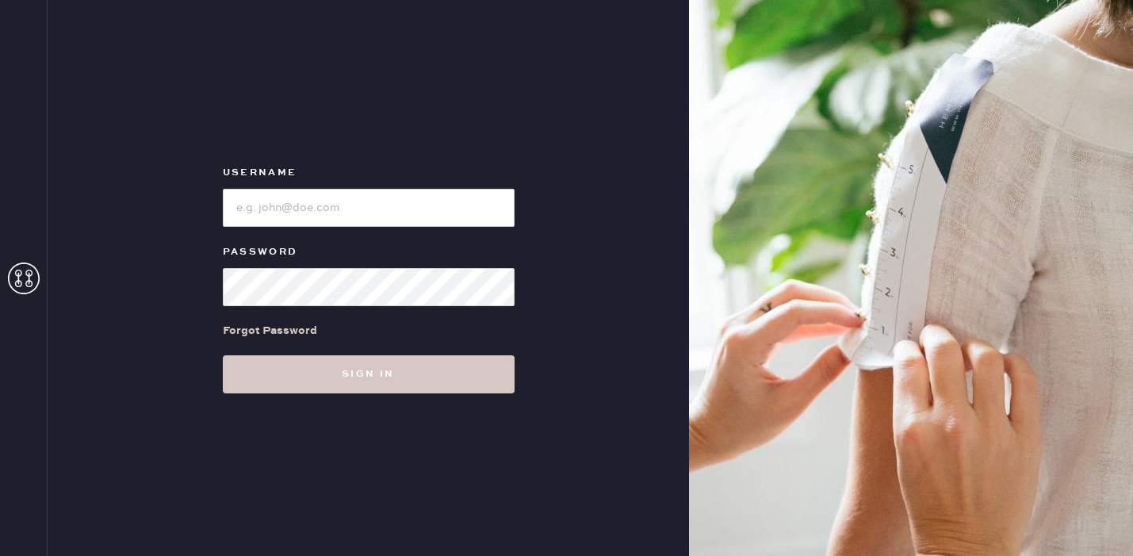 This screenshot has width=1133, height=556. I want to click on button: Sign in, so click(369, 374).